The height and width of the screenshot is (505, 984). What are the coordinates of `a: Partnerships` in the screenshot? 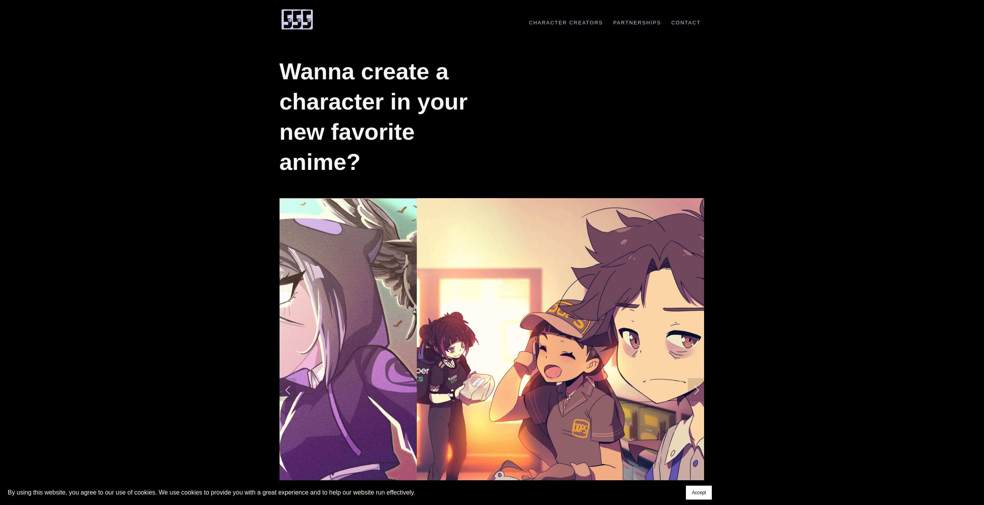 It's located at (637, 22).